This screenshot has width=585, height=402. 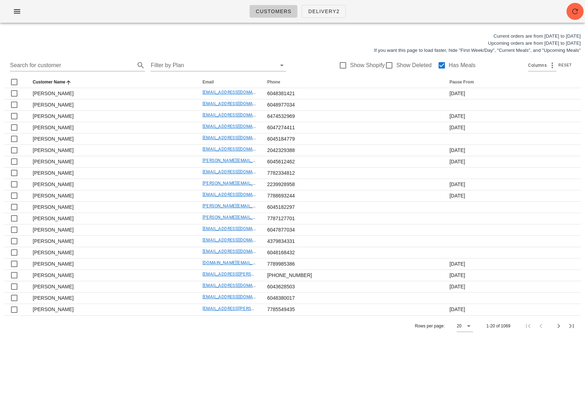 I want to click on td: 7785549435, so click(x=353, y=310).